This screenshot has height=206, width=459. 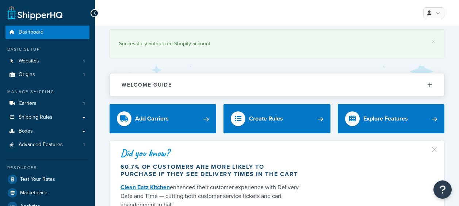 What do you see at coordinates (41, 145) in the screenshot?
I see `span: Advanced Features` at bounding box center [41, 145].